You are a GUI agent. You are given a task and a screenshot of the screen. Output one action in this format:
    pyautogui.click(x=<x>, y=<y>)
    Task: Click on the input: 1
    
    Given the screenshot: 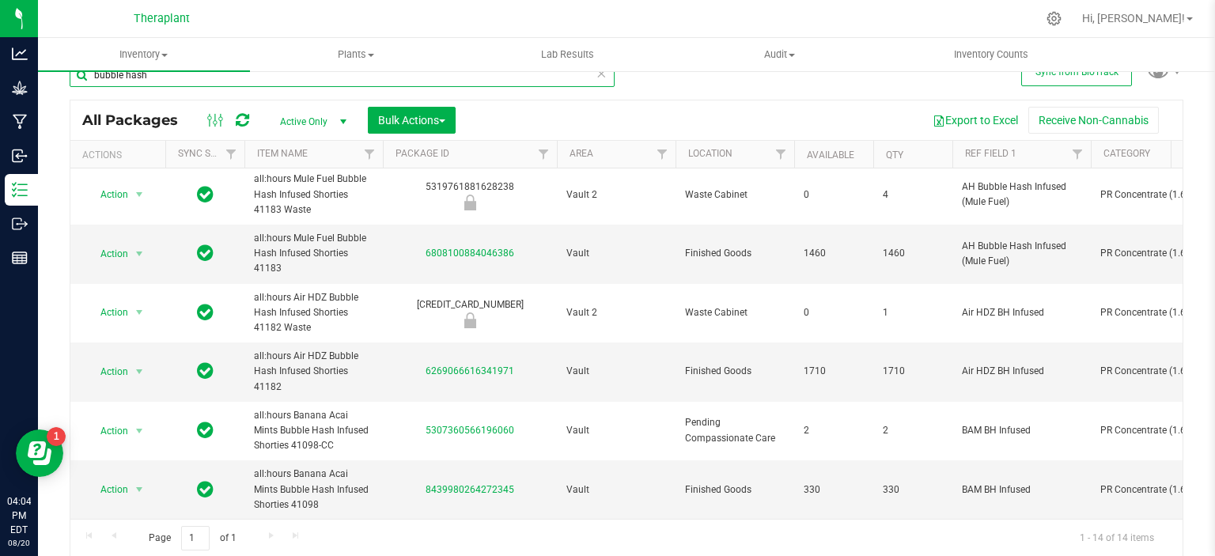 What is the action you would take?
    pyautogui.click(x=195, y=538)
    